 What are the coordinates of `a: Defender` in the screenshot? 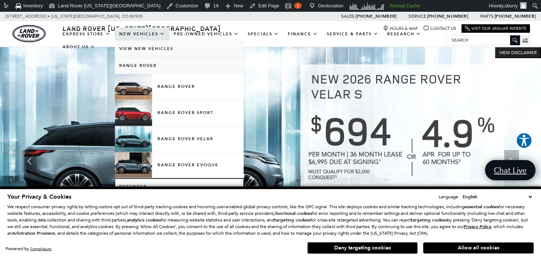 It's located at (179, 187).